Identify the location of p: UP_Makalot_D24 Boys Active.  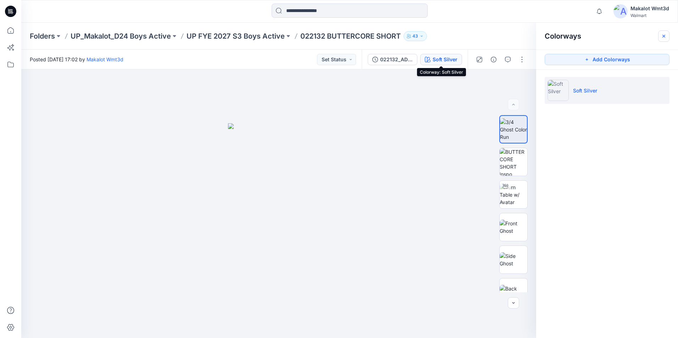
(121, 36).